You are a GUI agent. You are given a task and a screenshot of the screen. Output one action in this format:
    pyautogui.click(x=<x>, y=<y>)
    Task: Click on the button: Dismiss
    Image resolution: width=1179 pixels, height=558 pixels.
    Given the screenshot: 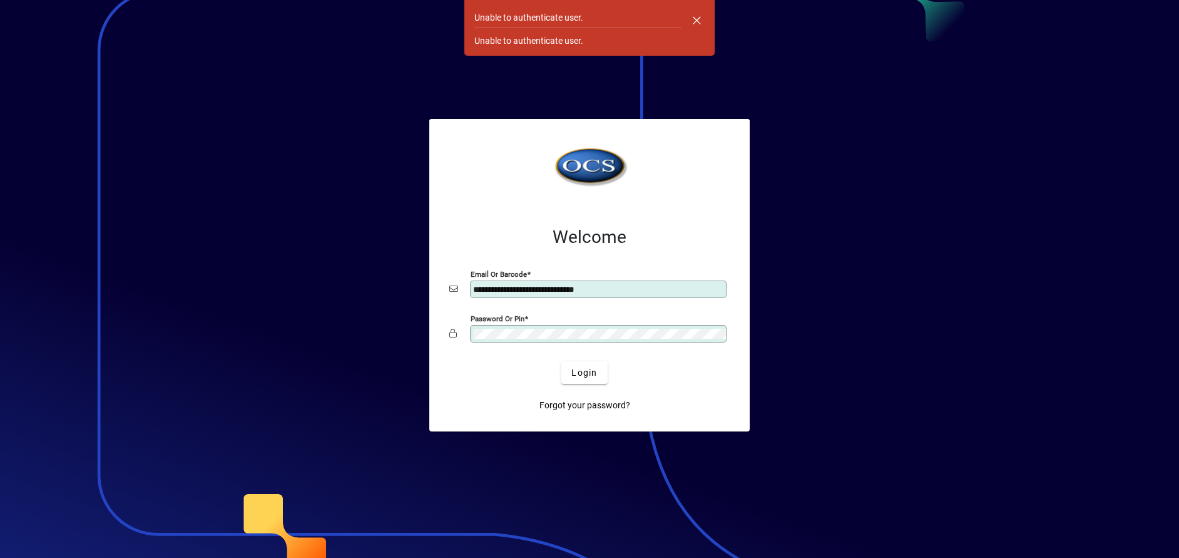 What is the action you would take?
    pyautogui.click(x=697, y=20)
    